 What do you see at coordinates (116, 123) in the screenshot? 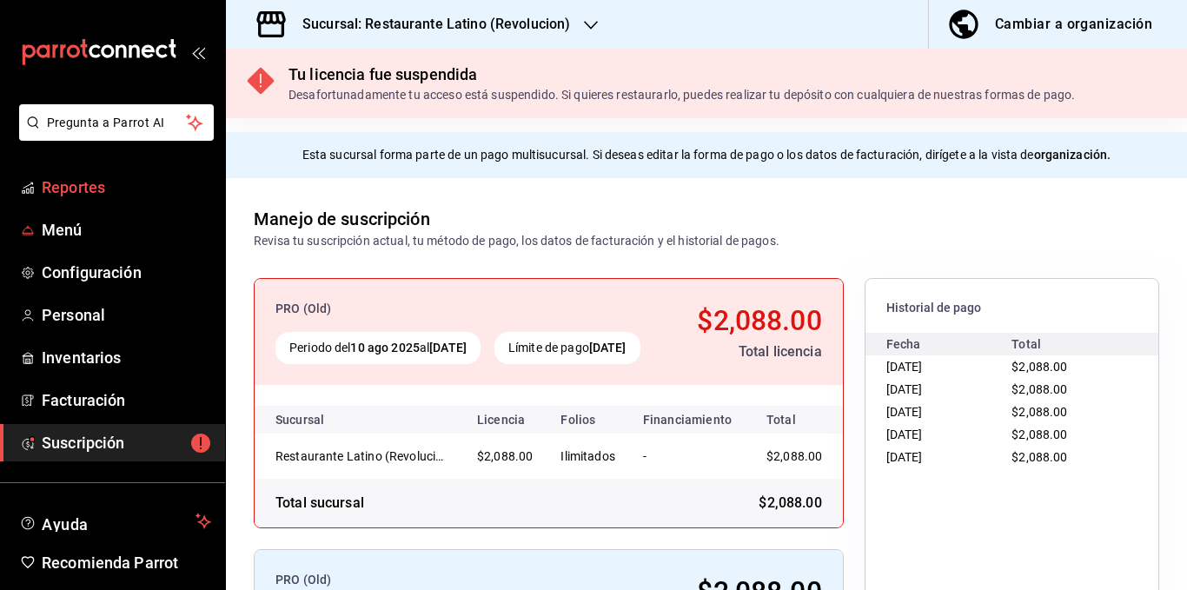
I see `span: Pregunta a Parrot AI` at bounding box center [116, 123].